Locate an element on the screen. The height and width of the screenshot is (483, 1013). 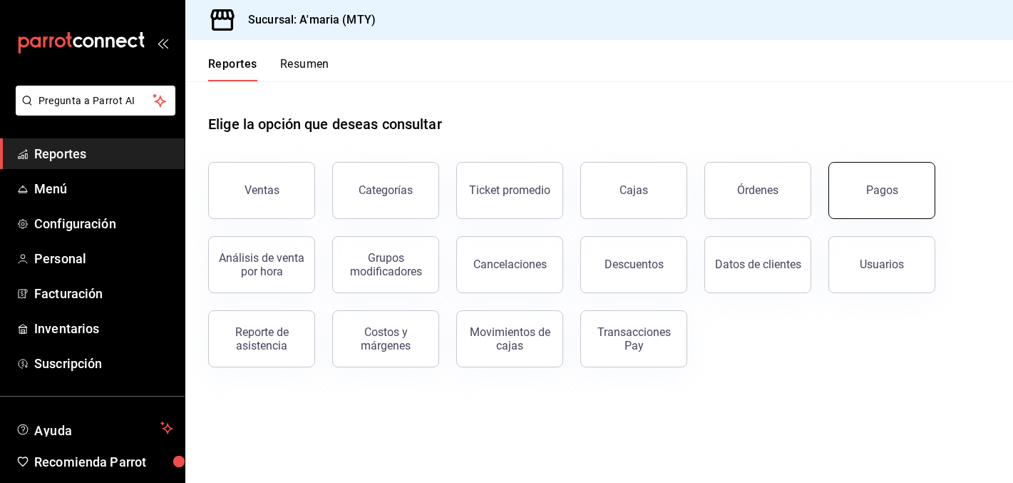
div: Ticket promedio is located at coordinates (510, 190).